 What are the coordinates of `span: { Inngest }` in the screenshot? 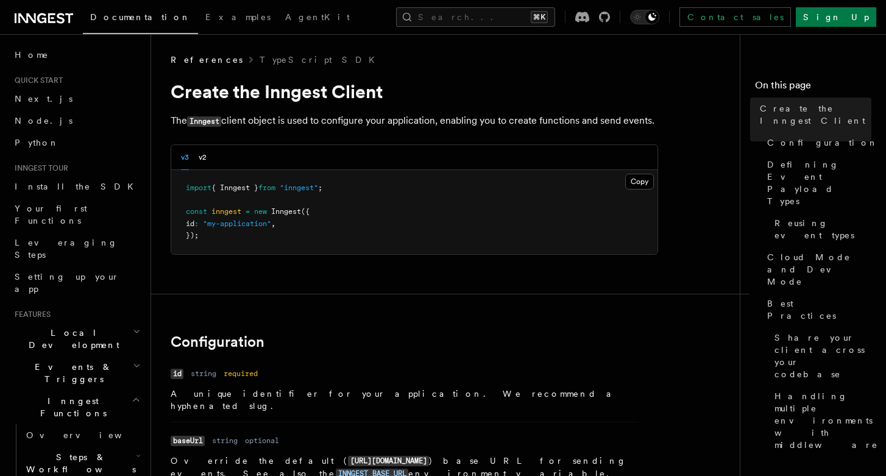 It's located at (235, 188).